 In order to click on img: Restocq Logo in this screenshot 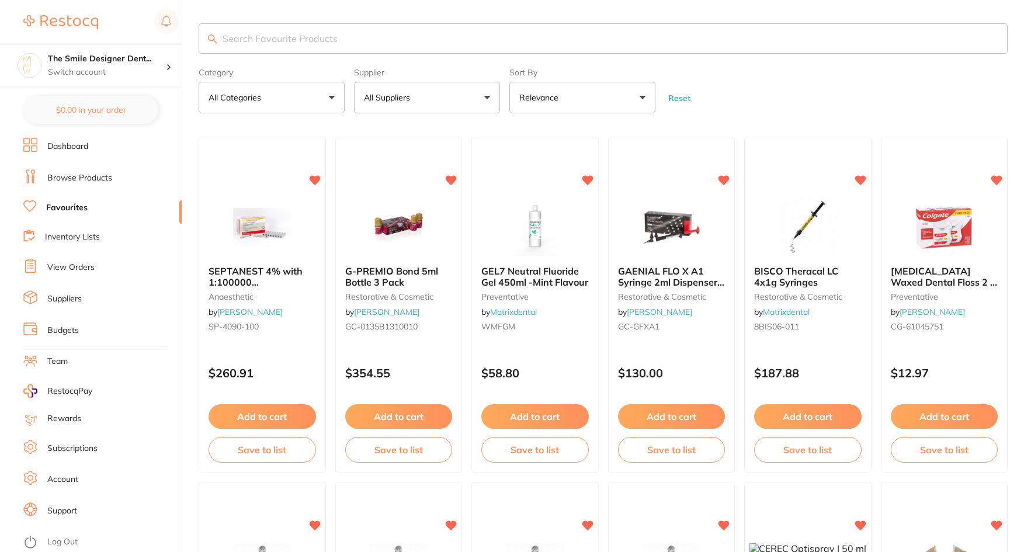, I will do `click(61, 22)`.